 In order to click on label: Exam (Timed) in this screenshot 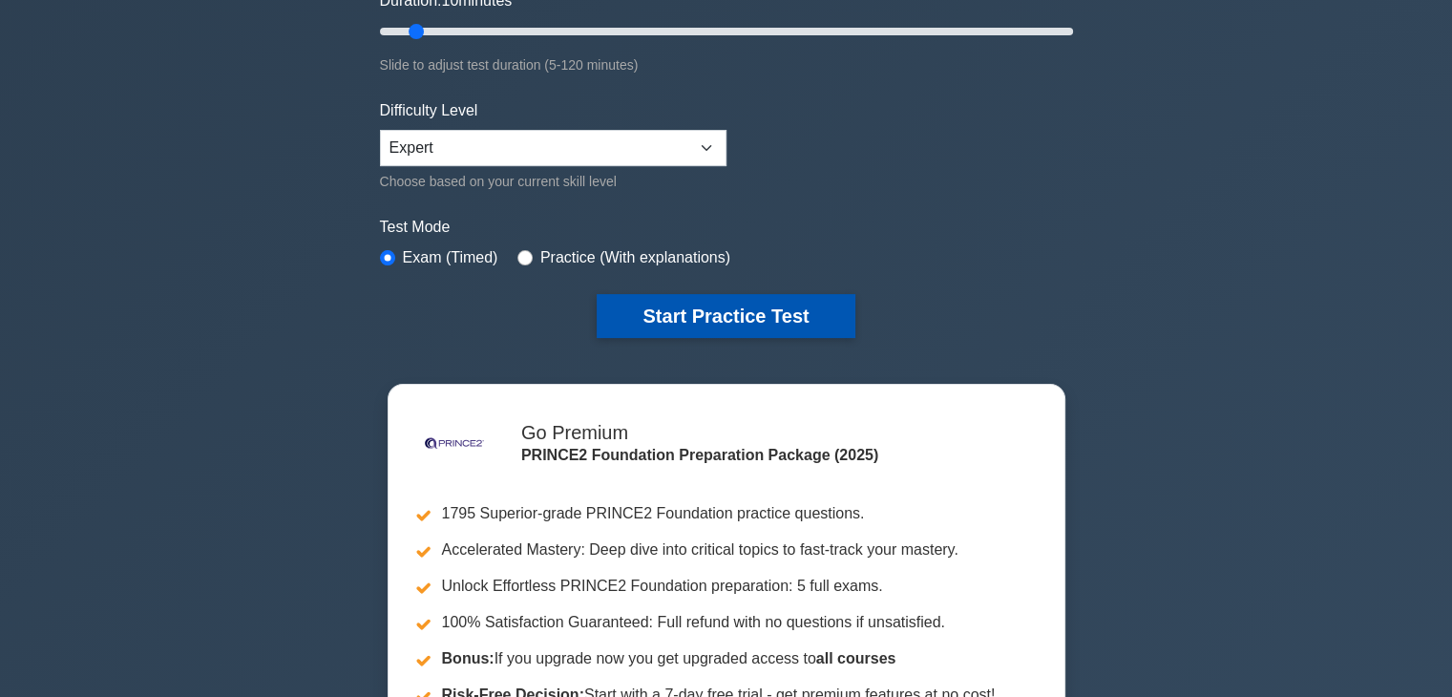, I will do `click(451, 258)`.